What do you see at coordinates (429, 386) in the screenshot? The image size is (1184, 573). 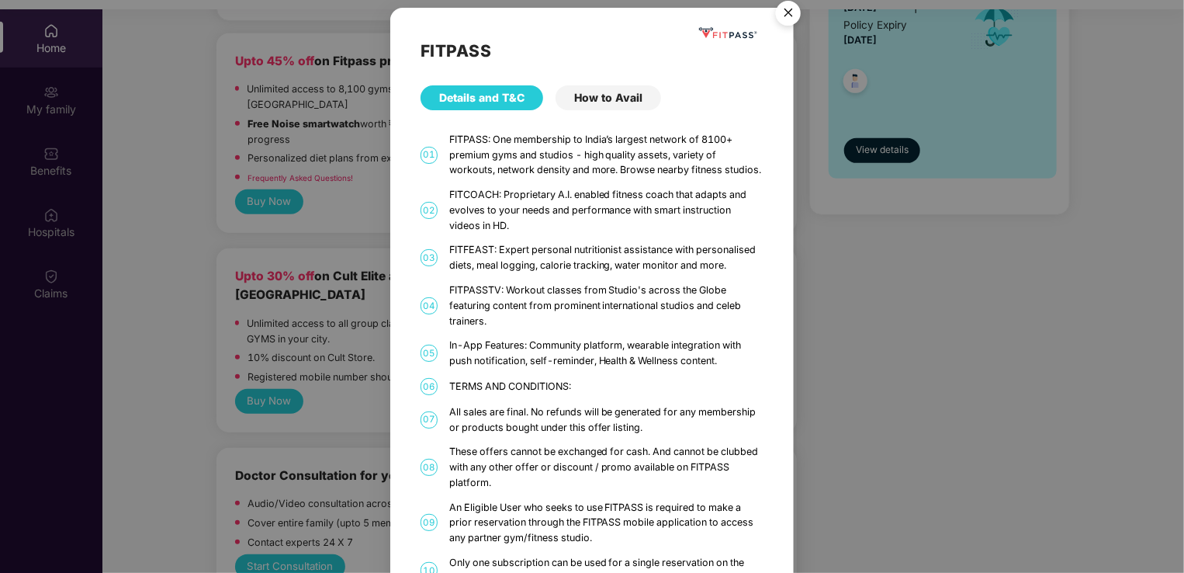 I see `span: 06` at bounding box center [429, 386].